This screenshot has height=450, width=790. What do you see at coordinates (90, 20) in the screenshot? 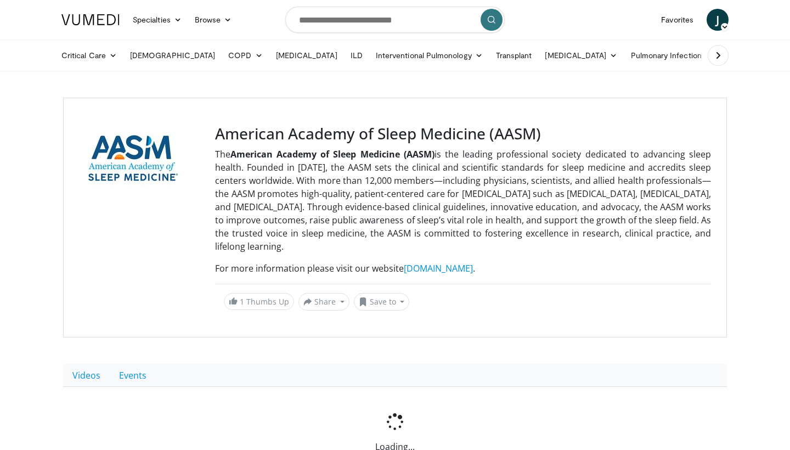
I see `img: VuMedi Logo` at bounding box center [90, 20].